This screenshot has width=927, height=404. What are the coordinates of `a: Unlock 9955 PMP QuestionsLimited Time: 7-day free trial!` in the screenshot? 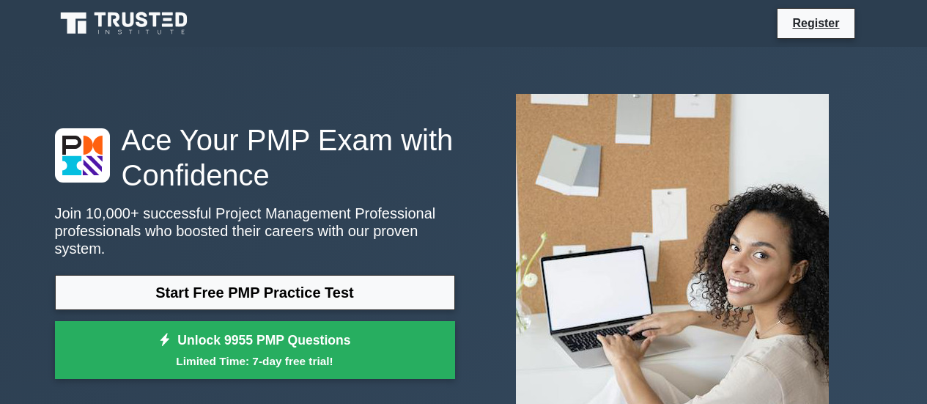 It's located at (255, 350).